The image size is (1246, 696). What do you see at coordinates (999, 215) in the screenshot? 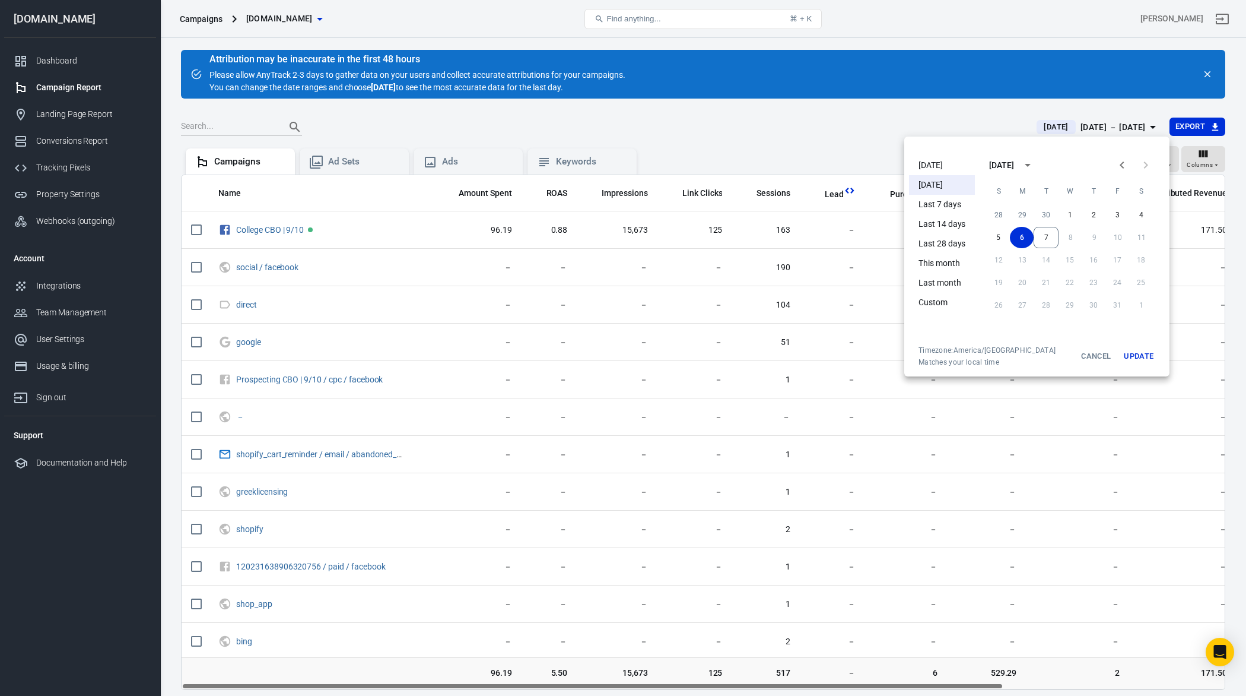
I see `button: 28` at bounding box center [999, 215].